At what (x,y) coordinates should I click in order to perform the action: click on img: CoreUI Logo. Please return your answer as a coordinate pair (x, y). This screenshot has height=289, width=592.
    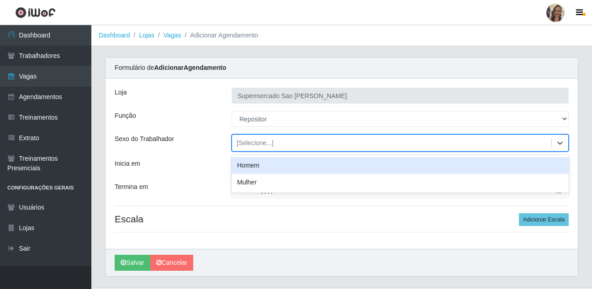
    Looking at the image, I should click on (35, 12).